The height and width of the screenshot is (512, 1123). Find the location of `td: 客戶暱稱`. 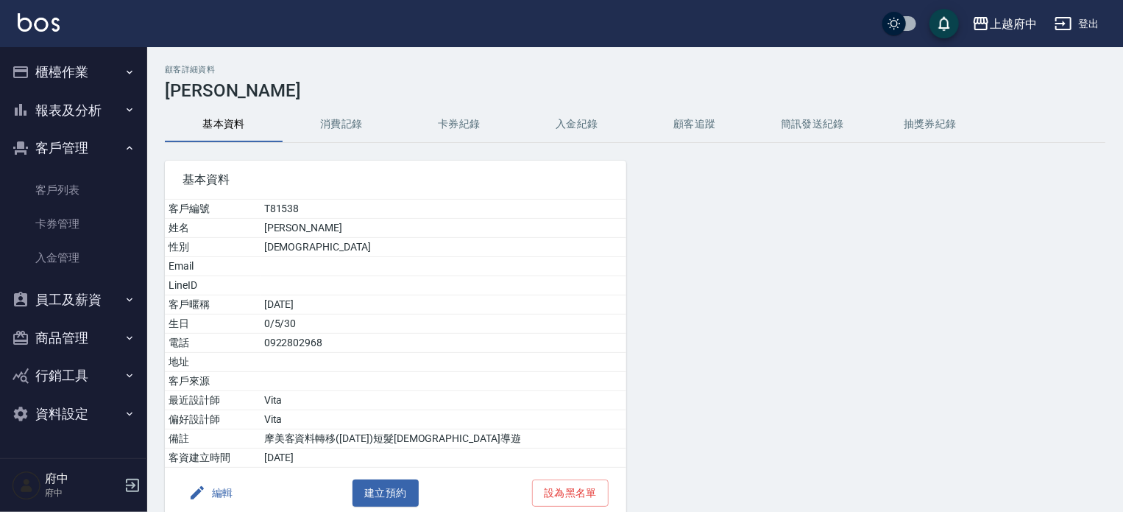

td: 客戶暱稱 is located at coordinates (213, 305).